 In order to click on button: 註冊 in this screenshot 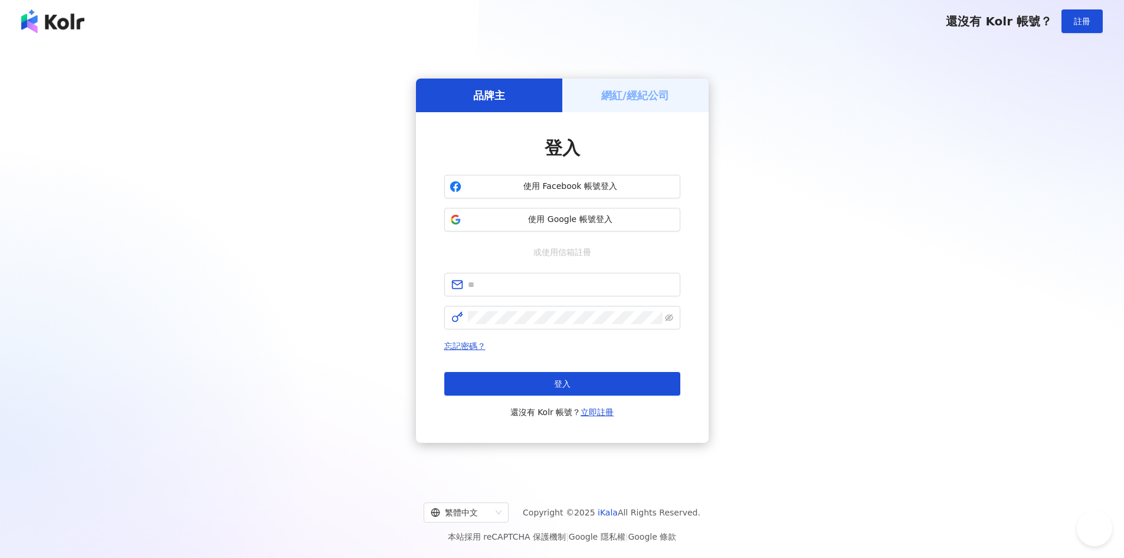, I will do `click(1082, 21)`.